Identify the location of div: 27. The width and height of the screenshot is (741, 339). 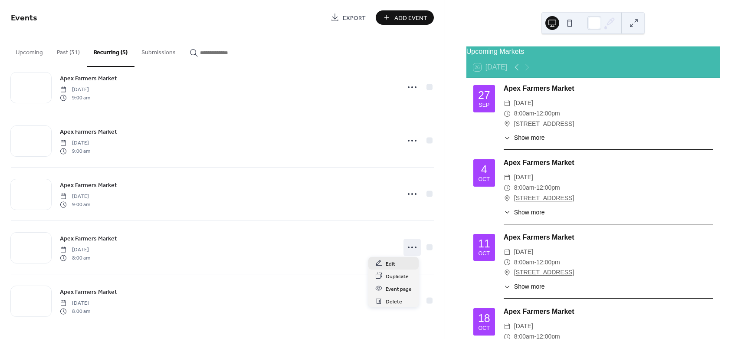
(484, 95).